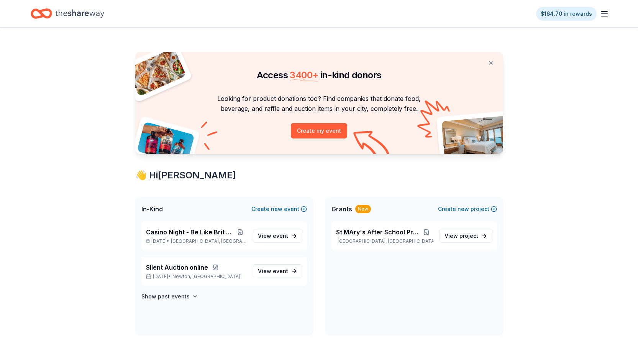  What do you see at coordinates (166, 296) in the screenshot?
I see `h4: Show past events` at bounding box center [166, 296].